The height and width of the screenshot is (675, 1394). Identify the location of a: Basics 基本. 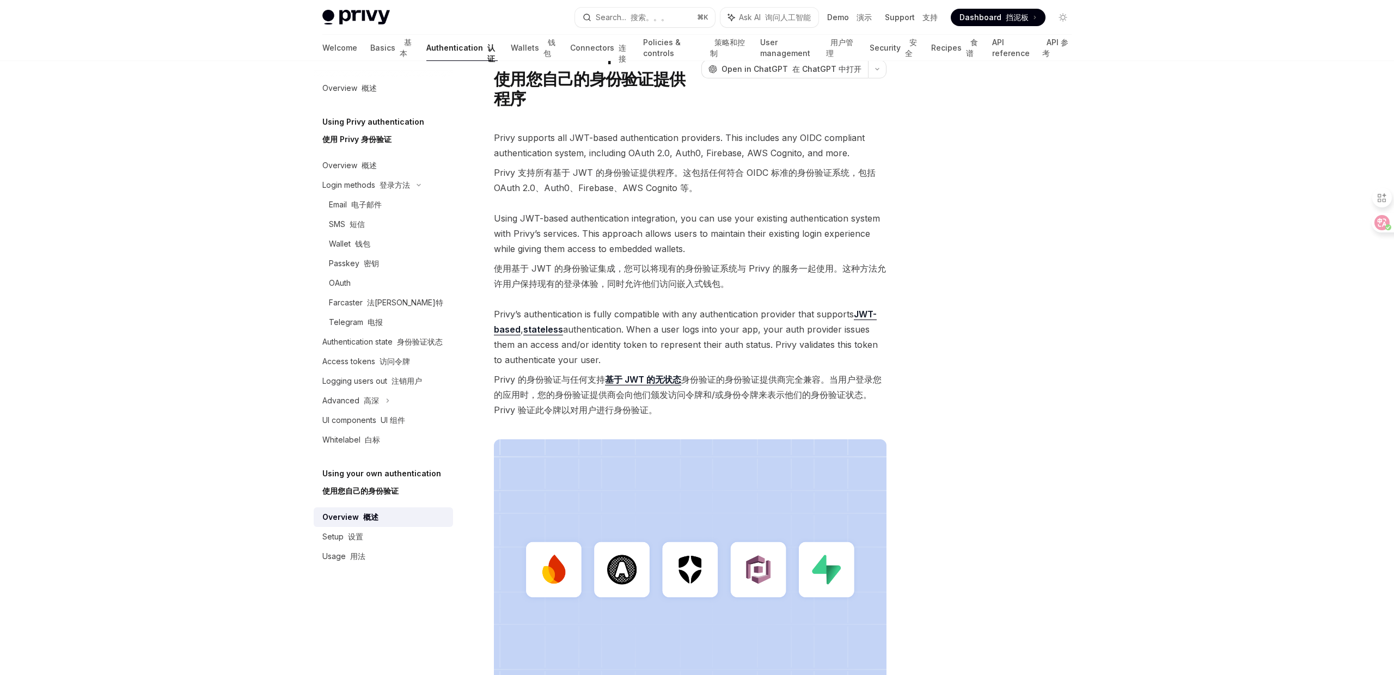
(391, 48).